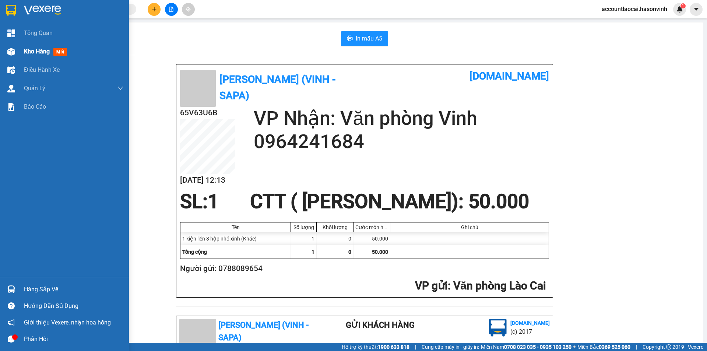 The image size is (707, 351). What do you see at coordinates (74, 289) in the screenshot?
I see `div: Hàng sắp về` at bounding box center [74, 289].